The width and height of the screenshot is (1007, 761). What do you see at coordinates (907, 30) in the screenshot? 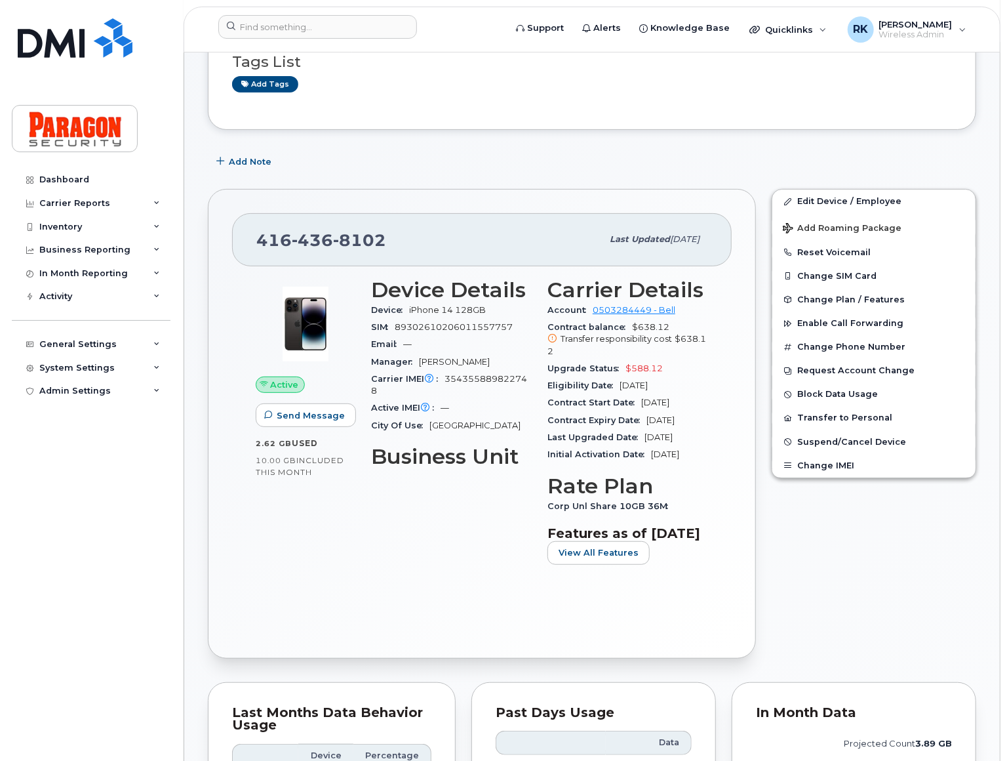
I see `div: Robert Khatchadourian` at bounding box center [907, 30].